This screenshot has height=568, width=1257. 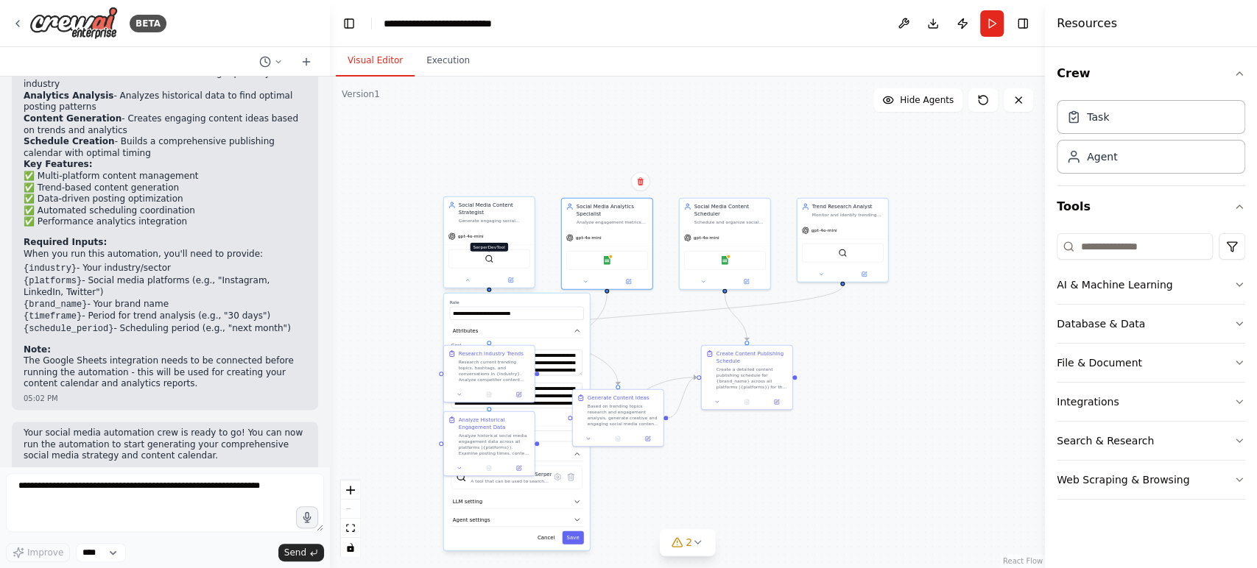 What do you see at coordinates (494, 209) in the screenshot?
I see `div: Social Media Content Strategist` at bounding box center [494, 209].